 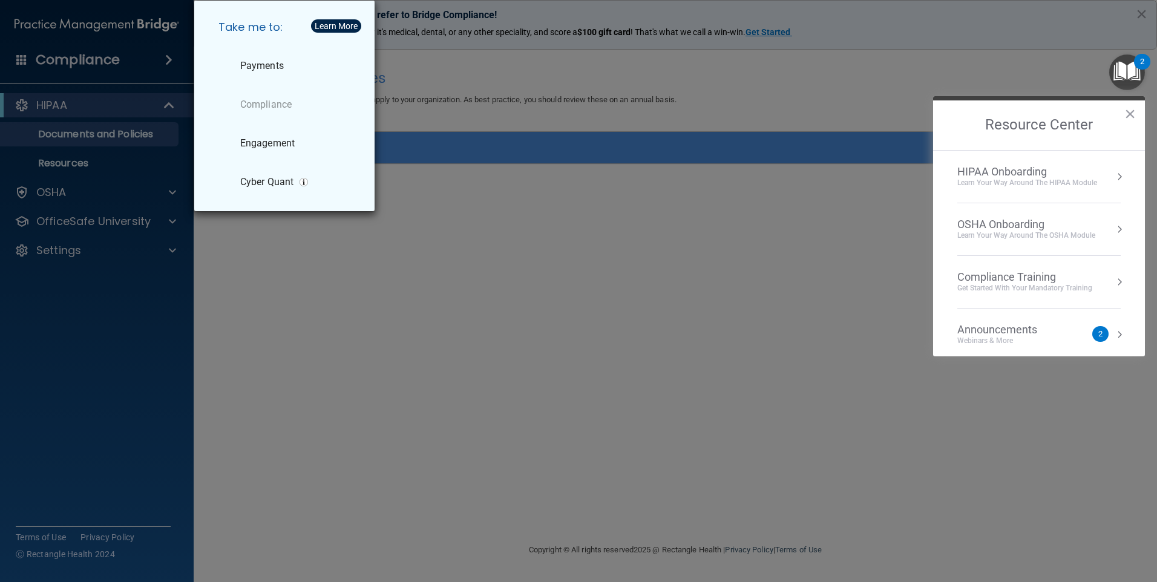 What do you see at coordinates (1026, 235) in the screenshot?
I see `div: Learn your way around the OSHA module` at bounding box center [1026, 235].